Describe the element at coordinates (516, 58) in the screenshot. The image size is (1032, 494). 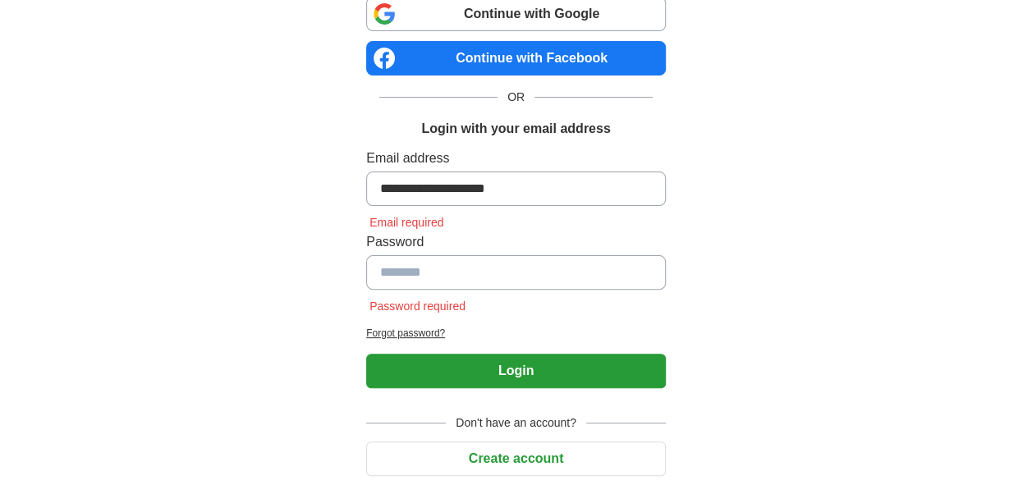
I see `a: Continue with Facebook` at that location.